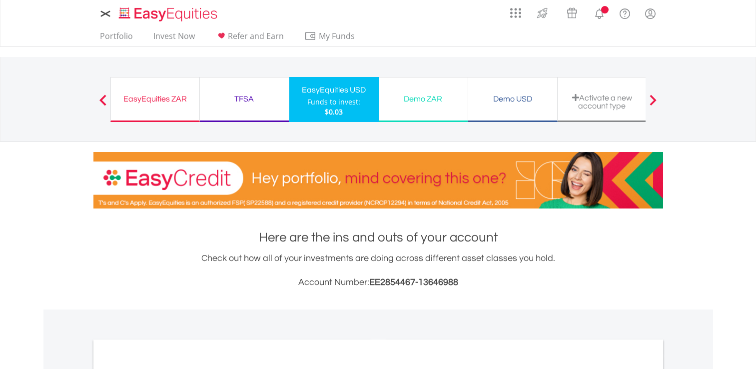 Image resolution: width=756 pixels, height=369 pixels. Describe the element at coordinates (337, 36) in the screenshot. I see `span: My Funds` at that location.